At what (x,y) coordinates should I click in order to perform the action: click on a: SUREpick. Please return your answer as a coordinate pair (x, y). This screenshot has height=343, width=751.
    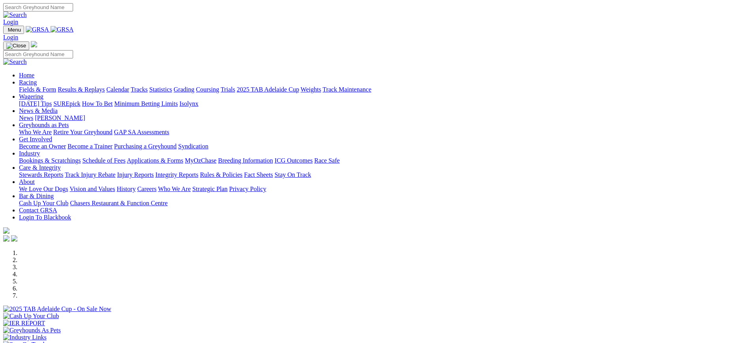
    Looking at the image, I should click on (67, 103).